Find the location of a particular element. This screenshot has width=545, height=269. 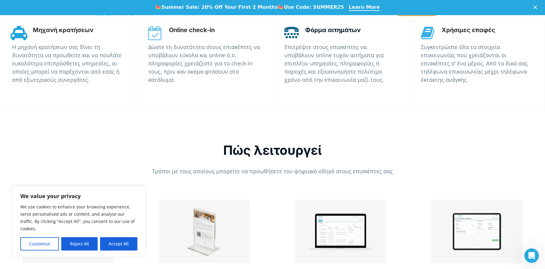

p: We use cookies to enhance your browsing experience, serve personalised ads or content, and analys... is located at coordinates (79, 218).